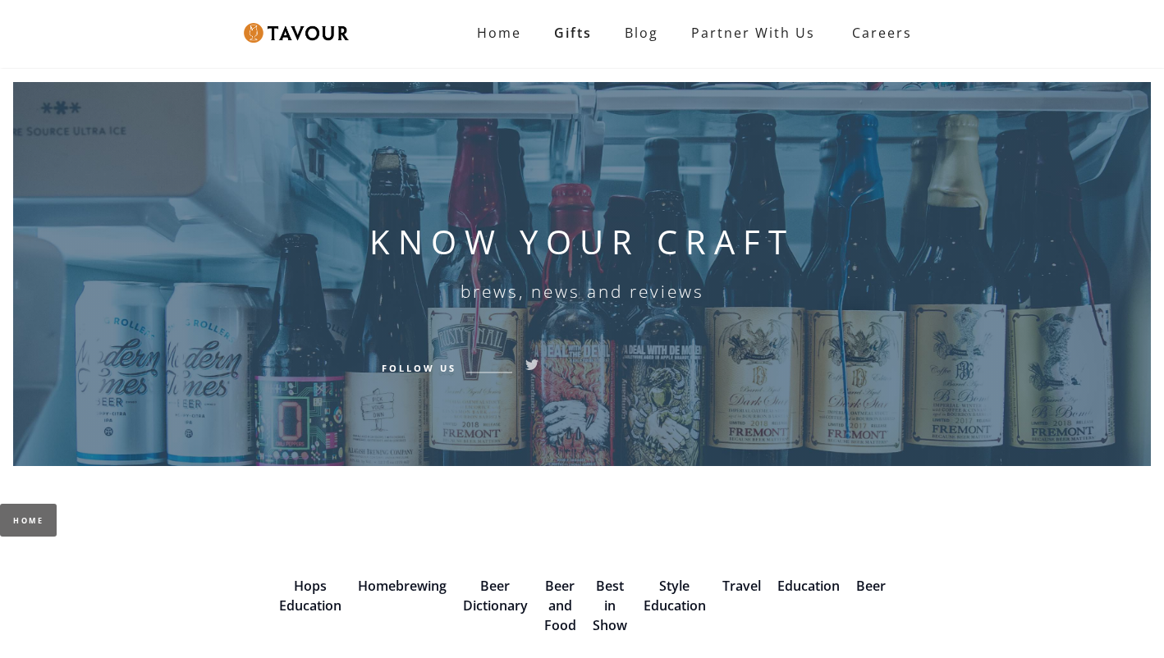 The image size is (1164, 658). Describe the element at coordinates (675, 596) in the screenshot. I see `a: Style Education` at that location.